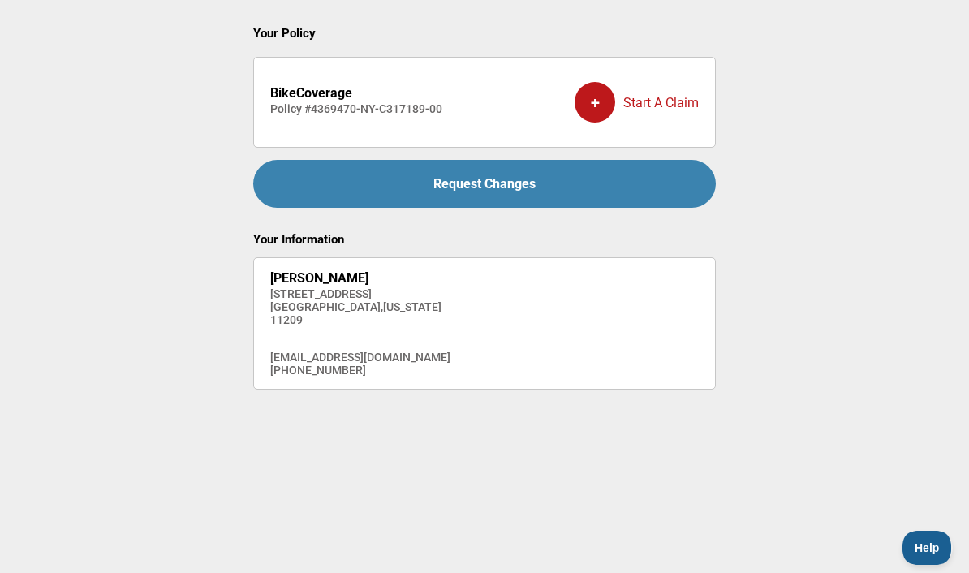 The height and width of the screenshot is (573, 969). I want to click on h2: Your Information, so click(485, 240).